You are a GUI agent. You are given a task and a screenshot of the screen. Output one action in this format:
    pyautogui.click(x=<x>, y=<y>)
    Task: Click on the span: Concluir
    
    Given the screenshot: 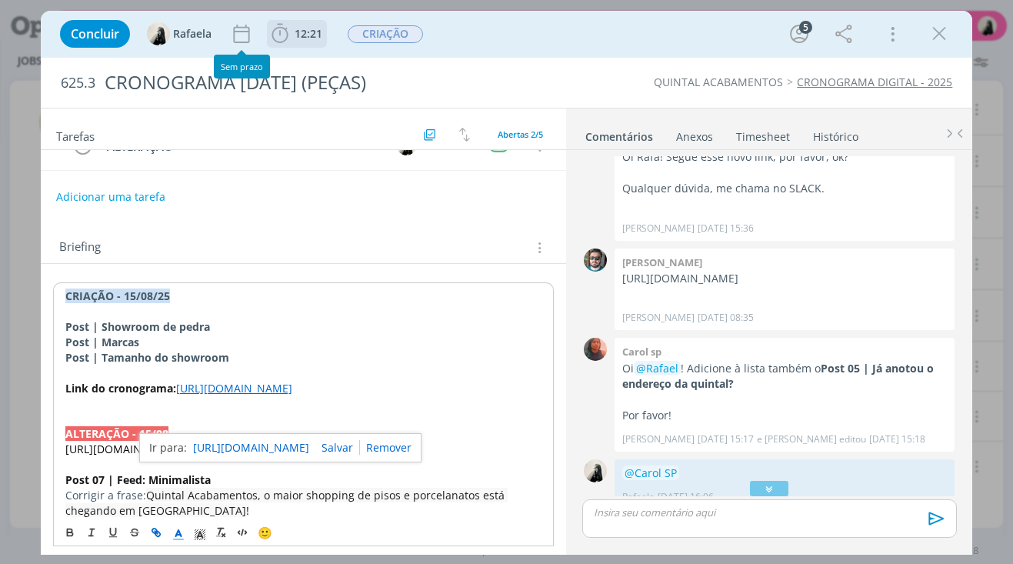 What is the action you would take?
    pyautogui.click(x=95, y=34)
    